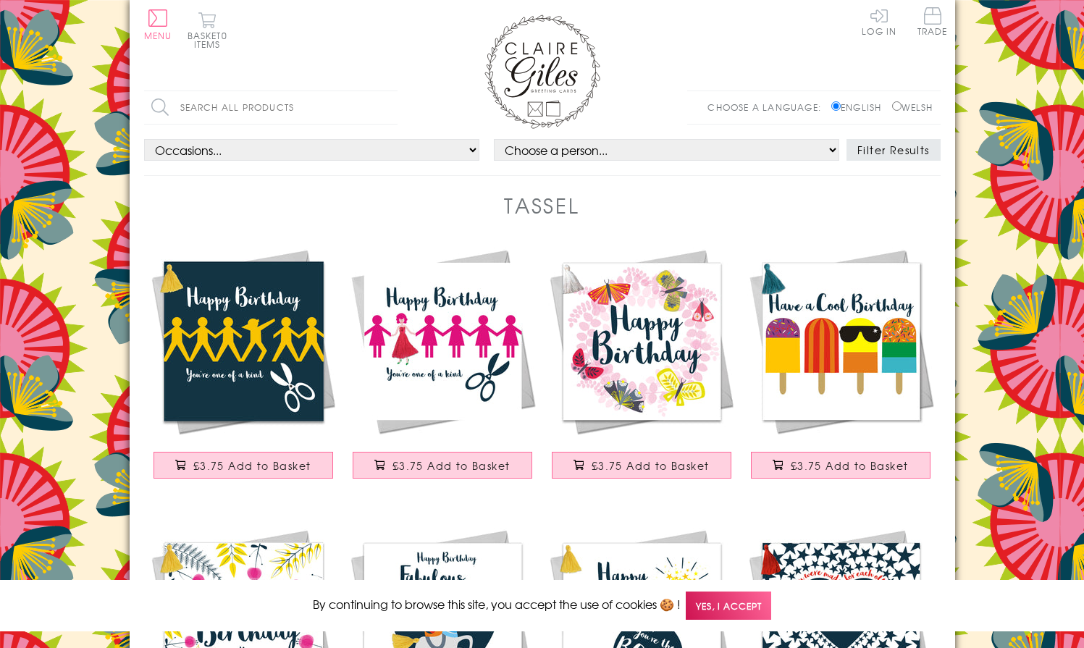  I want to click on input: Welsh, so click(896, 106).